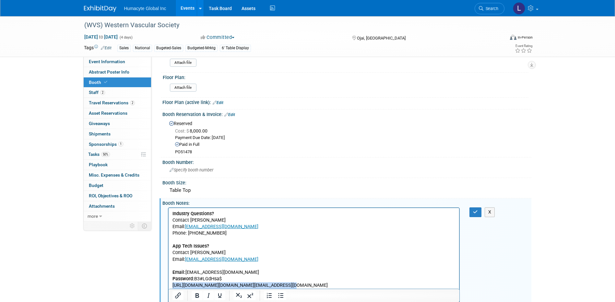  Describe the element at coordinates (347, 137) in the screenshot. I see `div: Reserved` at that location.